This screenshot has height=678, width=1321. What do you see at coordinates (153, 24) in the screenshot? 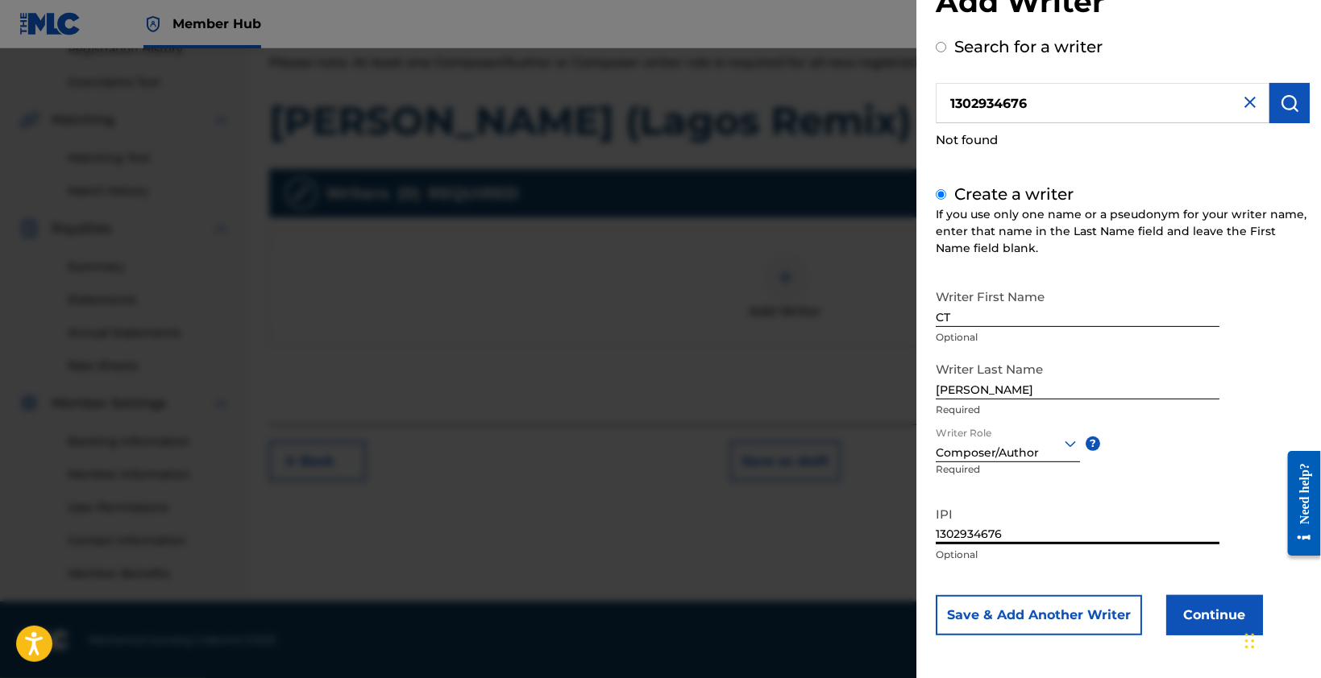
I see `img: Top Rightsholder` at bounding box center [153, 24].